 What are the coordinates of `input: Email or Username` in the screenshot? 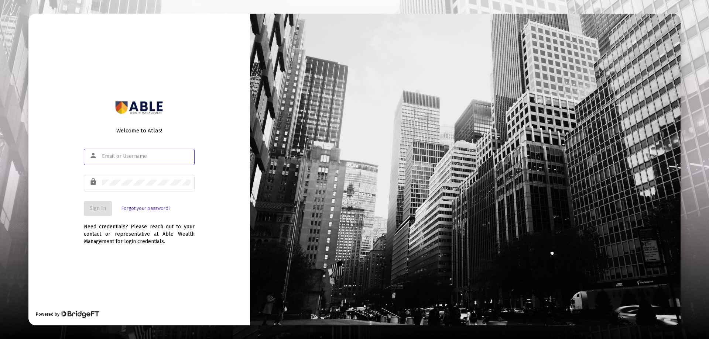 It's located at (146, 157).